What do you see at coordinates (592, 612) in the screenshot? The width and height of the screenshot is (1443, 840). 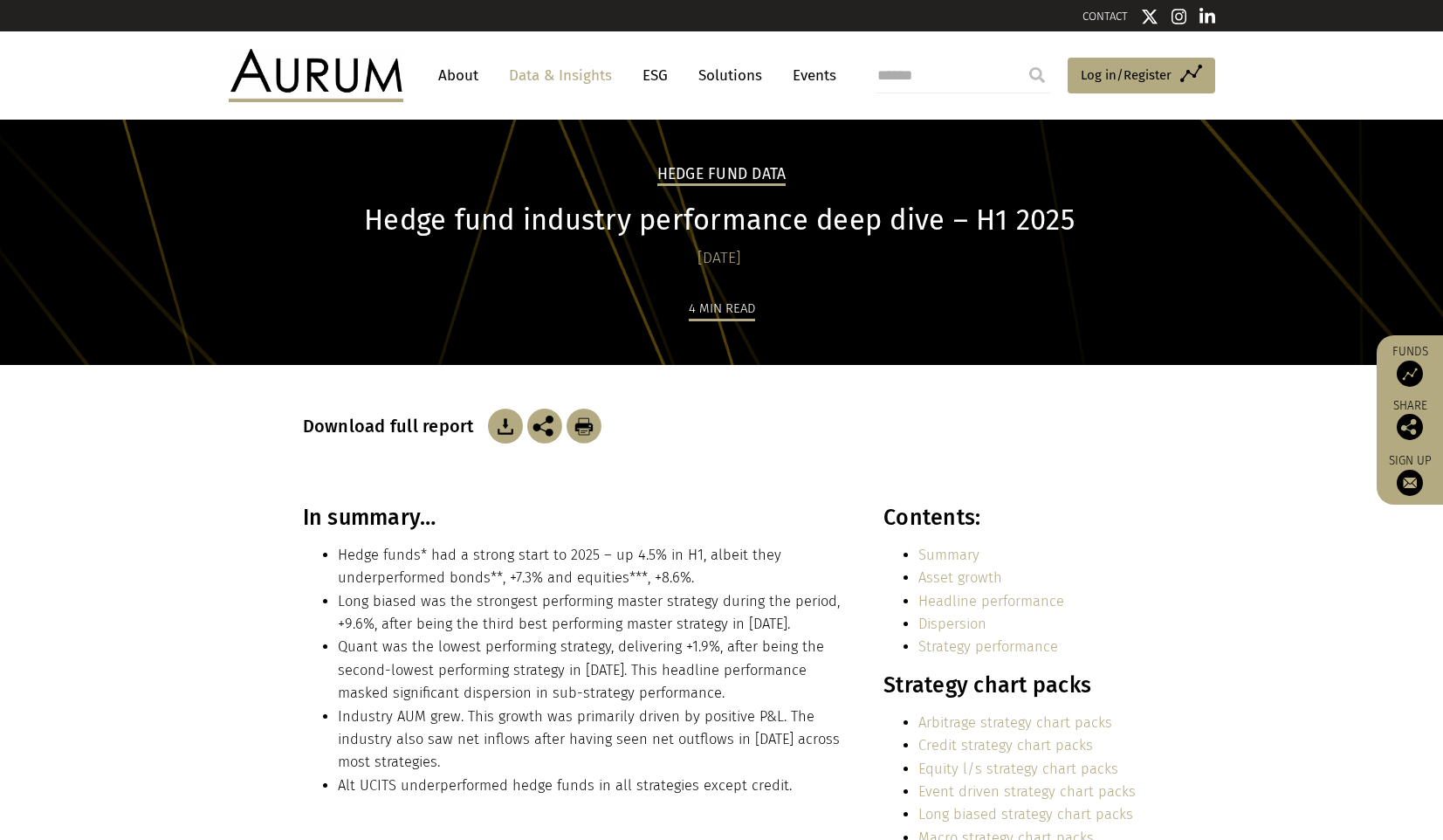 I see `li: Long biased was the strongest performing master strategy during the period, +9.6%, after being th...` at bounding box center [592, 612].